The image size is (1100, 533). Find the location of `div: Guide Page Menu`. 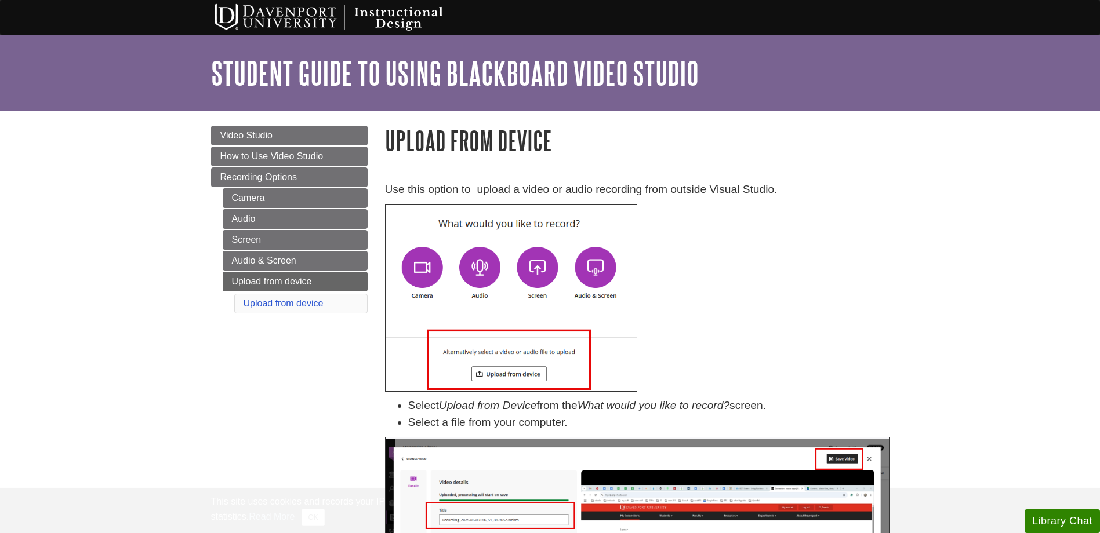

div: Guide Page Menu is located at coordinates (289, 221).